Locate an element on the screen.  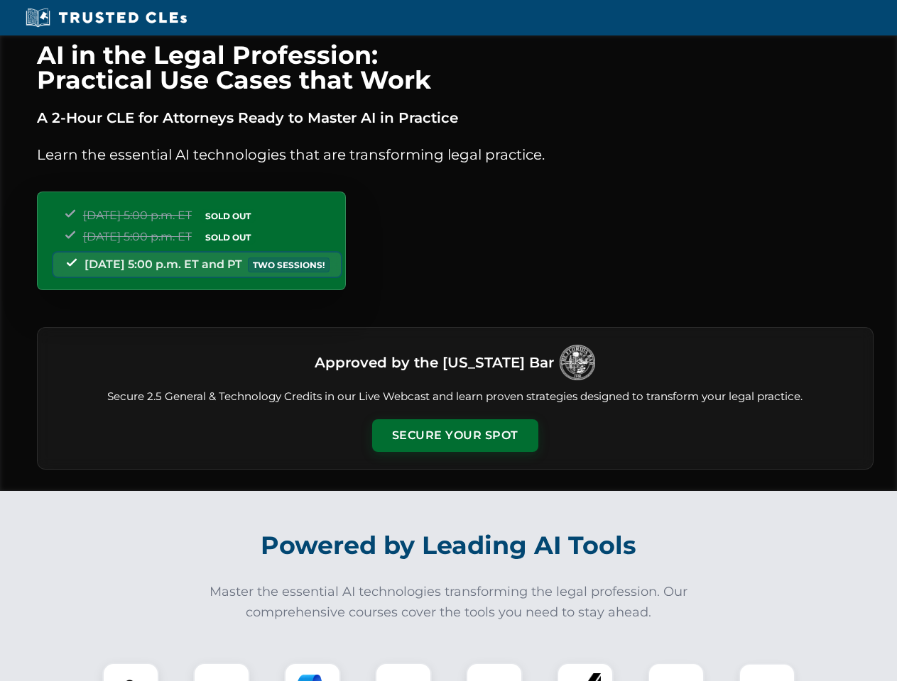
button: Secure Your Spot is located at coordinates (455, 436).